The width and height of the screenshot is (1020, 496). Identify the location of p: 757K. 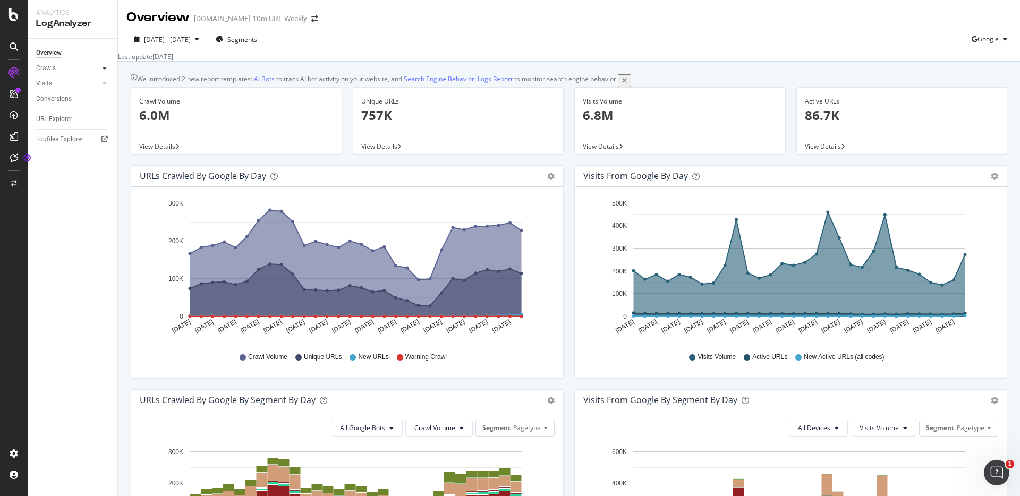
(458, 115).